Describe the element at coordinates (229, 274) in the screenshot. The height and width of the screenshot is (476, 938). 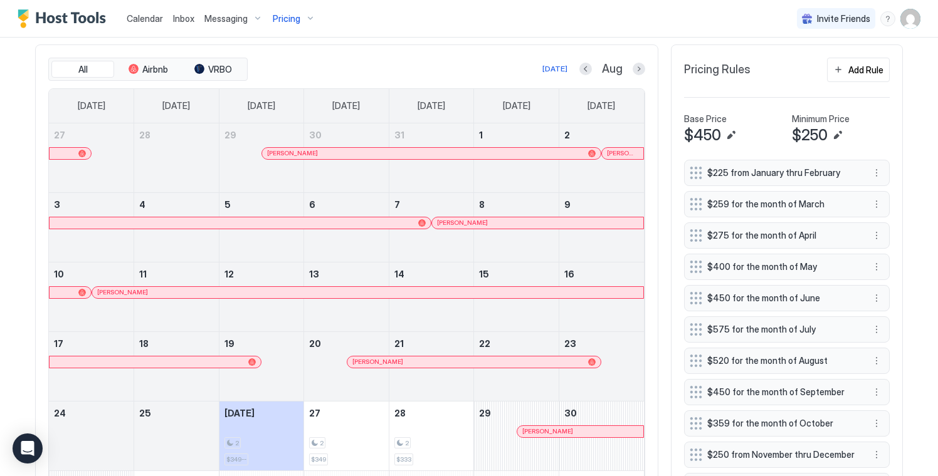
I see `span: 12` at that location.